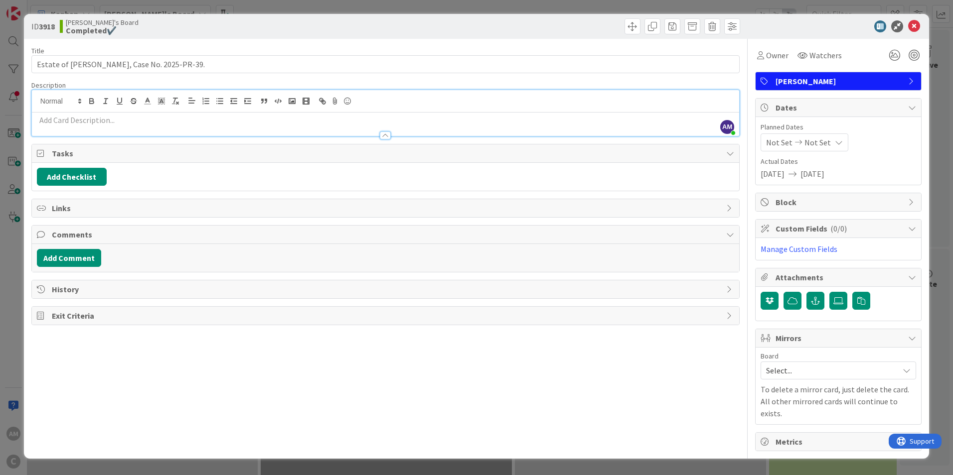  Describe the element at coordinates (386, 316) in the screenshot. I see `span: Exit Criteria` at that location.